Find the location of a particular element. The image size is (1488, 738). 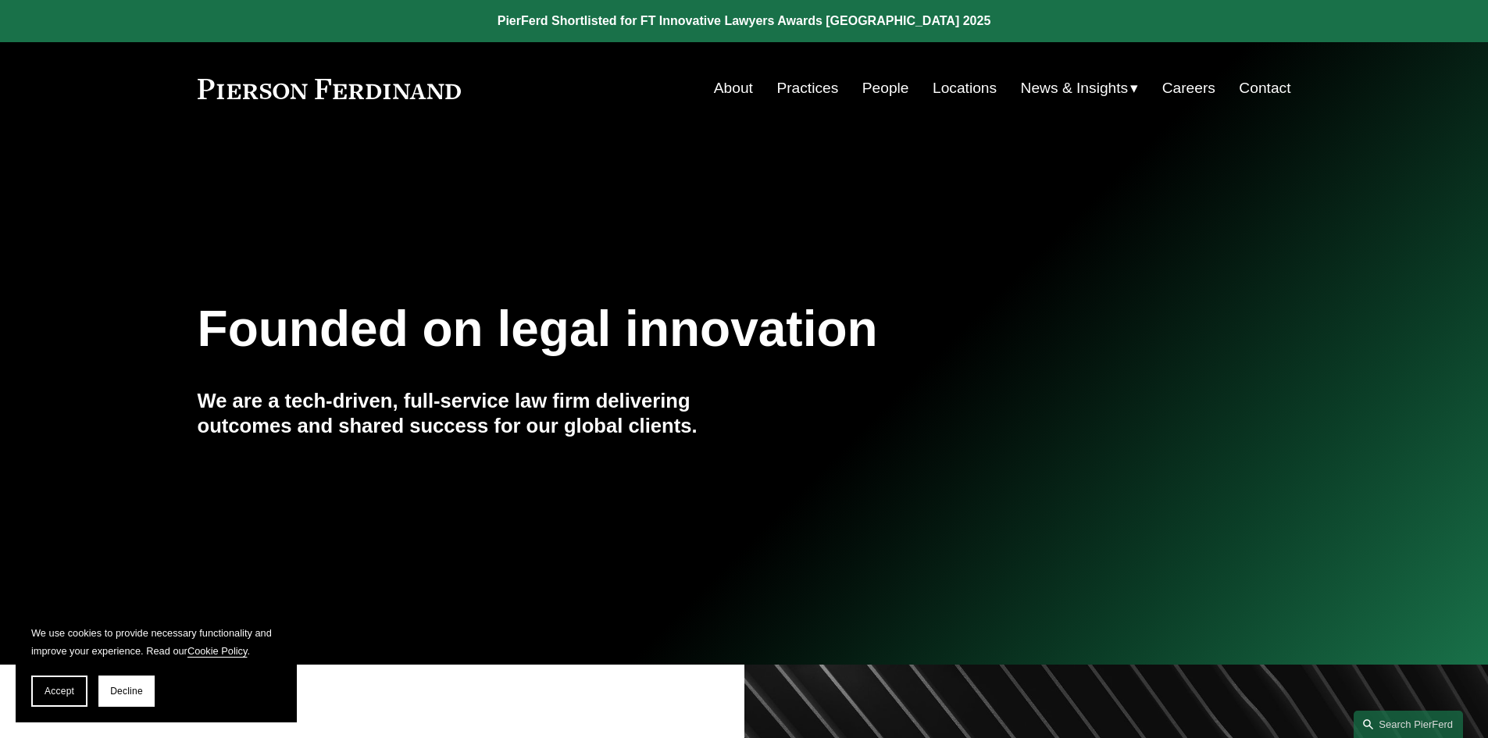

a: folder dropdown is located at coordinates (1079, 88).